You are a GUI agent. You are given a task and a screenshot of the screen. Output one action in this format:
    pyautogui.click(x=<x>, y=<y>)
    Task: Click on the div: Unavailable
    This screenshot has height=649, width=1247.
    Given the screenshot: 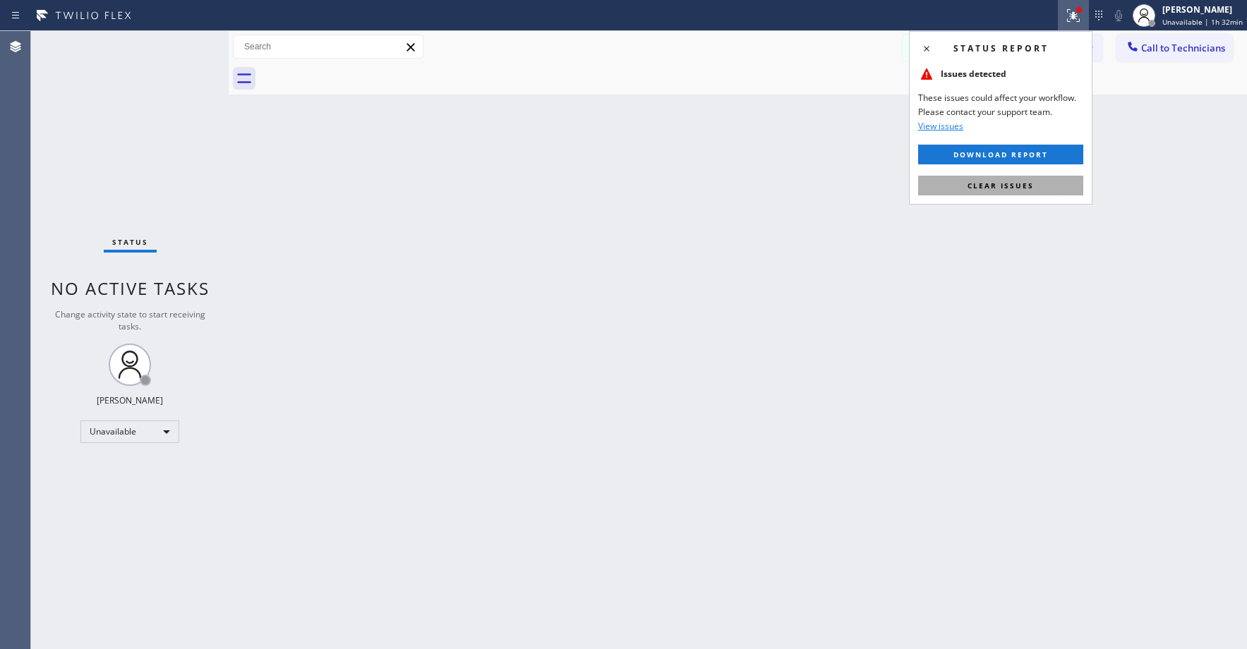 What is the action you would take?
    pyautogui.click(x=130, y=432)
    